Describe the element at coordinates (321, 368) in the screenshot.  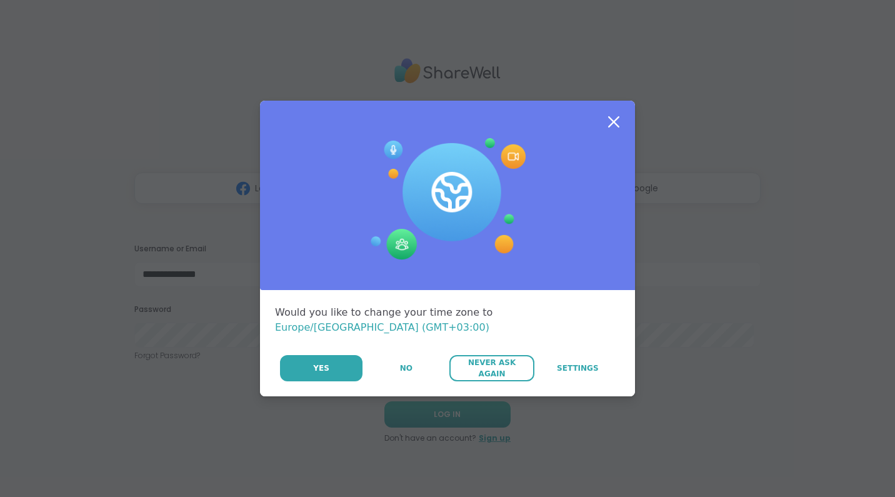
I see `span: Yes` at that location.